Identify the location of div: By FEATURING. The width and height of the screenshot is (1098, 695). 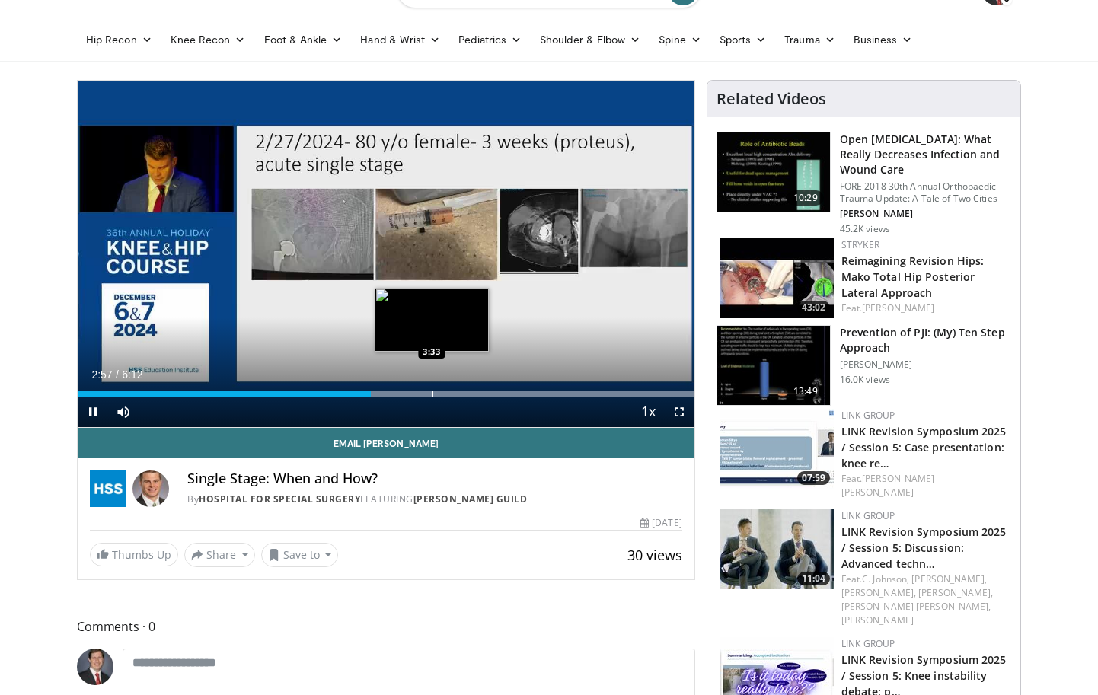
(435, 499).